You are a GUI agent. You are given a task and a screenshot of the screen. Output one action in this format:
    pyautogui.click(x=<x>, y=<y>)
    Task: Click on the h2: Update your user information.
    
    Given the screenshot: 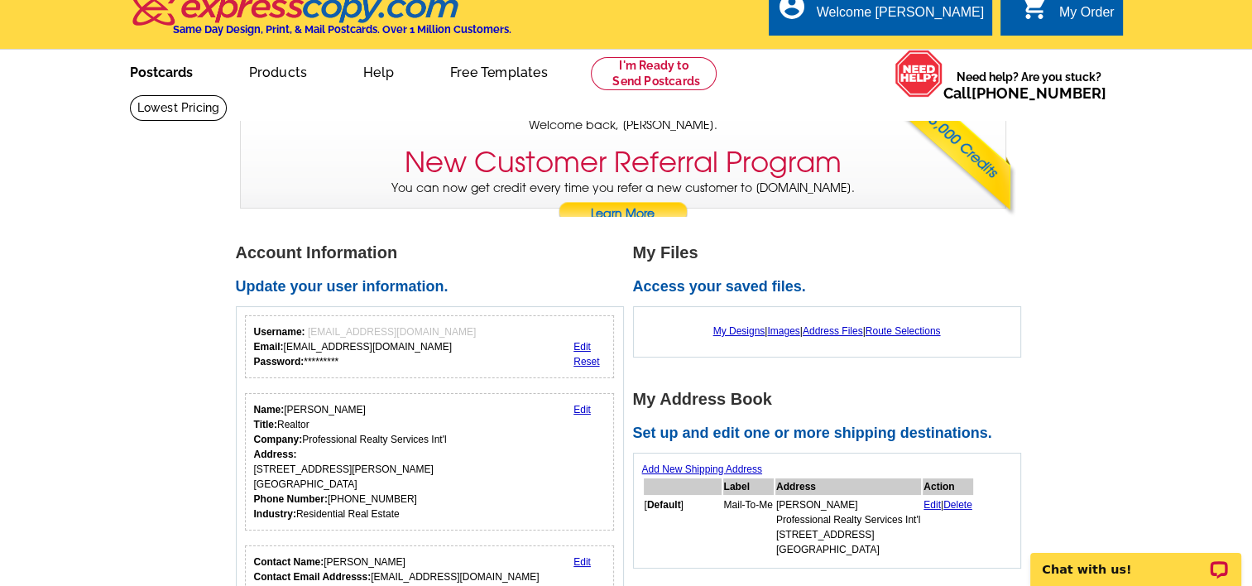 What is the action you would take?
    pyautogui.click(x=434, y=287)
    